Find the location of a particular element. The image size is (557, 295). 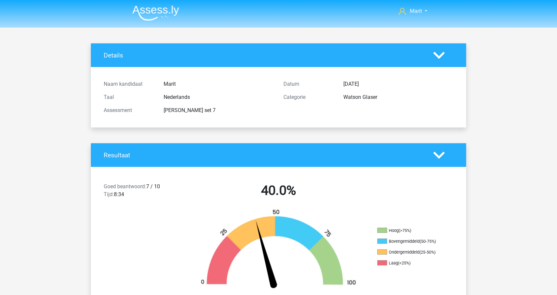

div: Nederlands is located at coordinates (218, 97).